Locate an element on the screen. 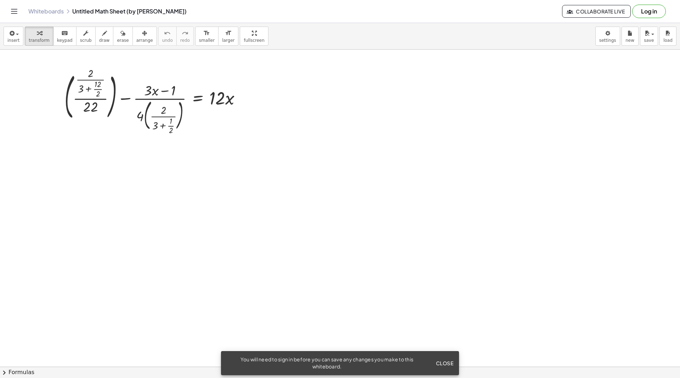 The height and width of the screenshot is (378, 680). button: format_sizelarger is located at coordinates (228, 36).